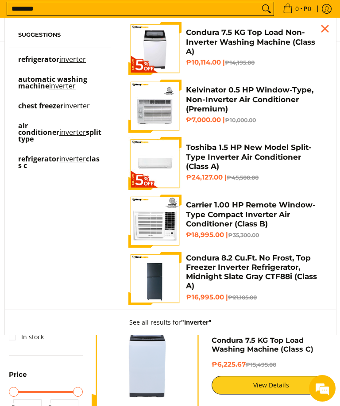 This screenshot has width=340, height=406. Describe the element at coordinates (60, 110) in the screenshot. I see `a: chest freezer inverter` at that location.